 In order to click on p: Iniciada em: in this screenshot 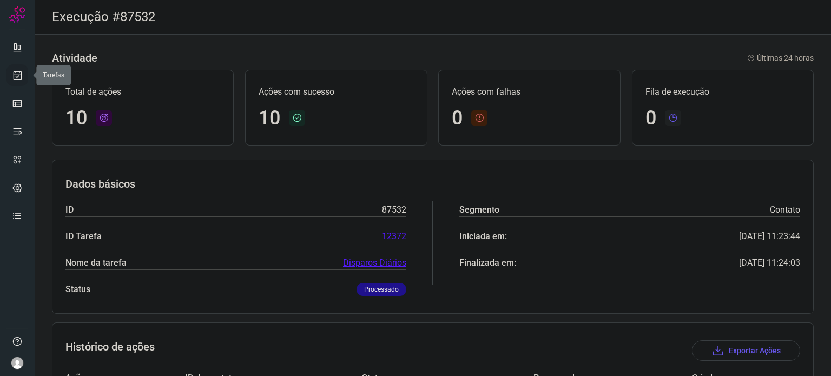, I will do `click(483, 236)`.